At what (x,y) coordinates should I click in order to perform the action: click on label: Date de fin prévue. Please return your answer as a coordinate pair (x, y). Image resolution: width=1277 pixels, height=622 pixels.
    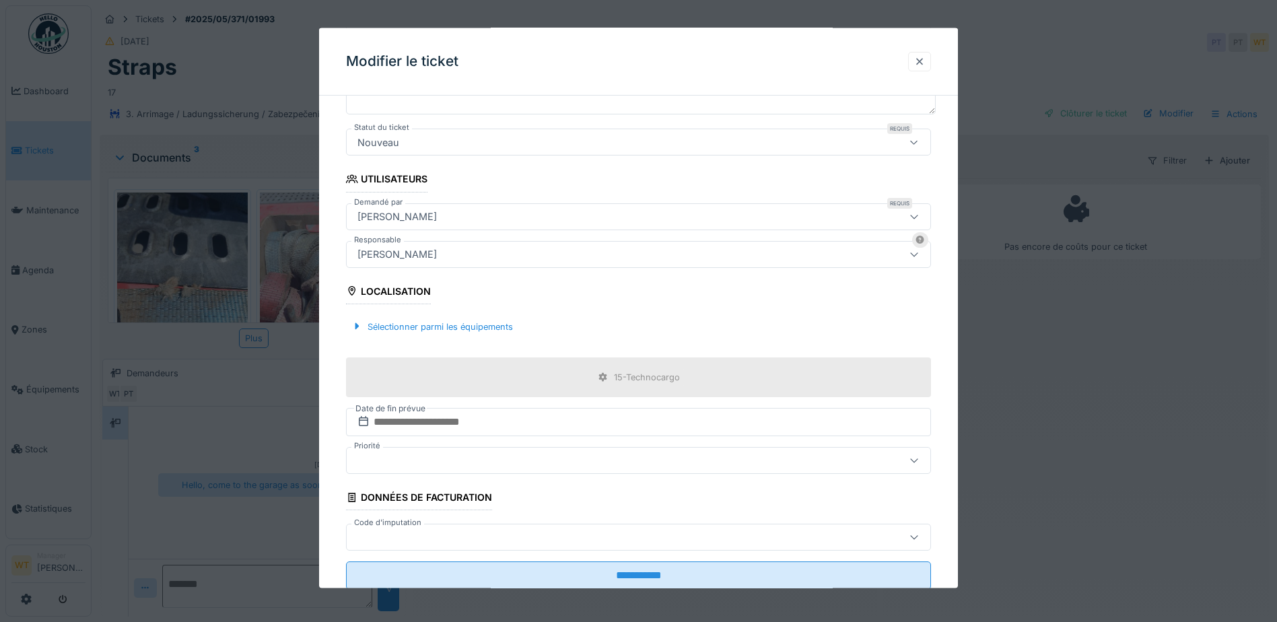
    Looking at the image, I should click on (391, 409).